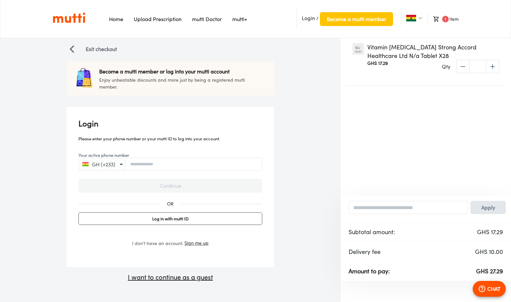 This screenshot has height=302, width=511. Describe the element at coordinates (170, 277) in the screenshot. I see `p: I want to continue as a guest` at that location.